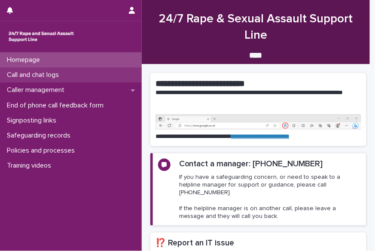 Image resolution: width=375 pixels, height=251 pixels. I want to click on p: If you have a safeguarding concern, or need to speak to a helpline manager for support or guidanc..., so click(270, 196).